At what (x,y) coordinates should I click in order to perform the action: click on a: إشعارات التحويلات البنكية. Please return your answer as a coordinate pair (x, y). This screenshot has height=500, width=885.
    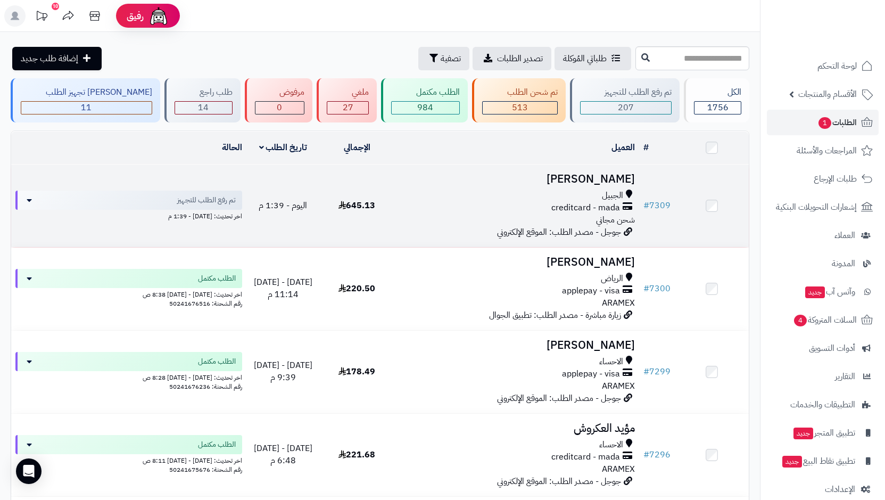
    Looking at the image, I should click on (823, 207).